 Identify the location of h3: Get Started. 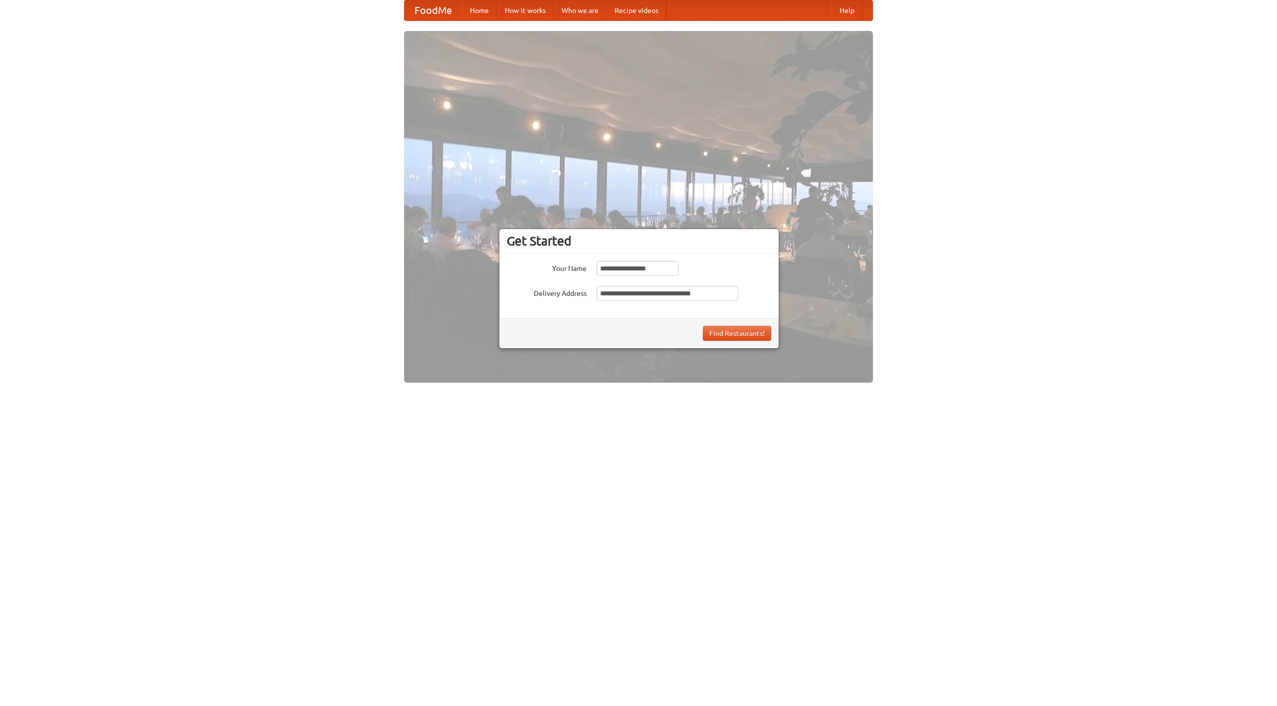
(639, 241).